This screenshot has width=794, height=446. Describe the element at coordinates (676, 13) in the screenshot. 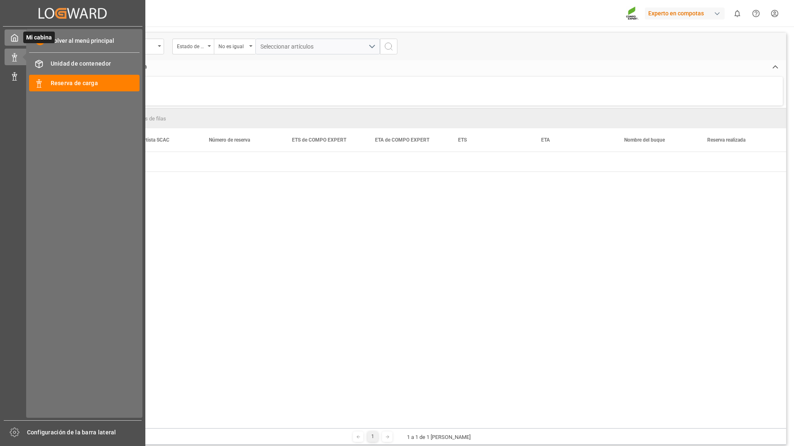

I see `font: Experto en compotas` at that location.